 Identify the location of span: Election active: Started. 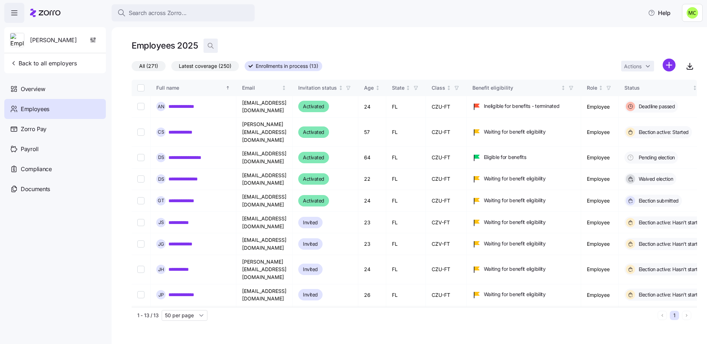
(663, 132).